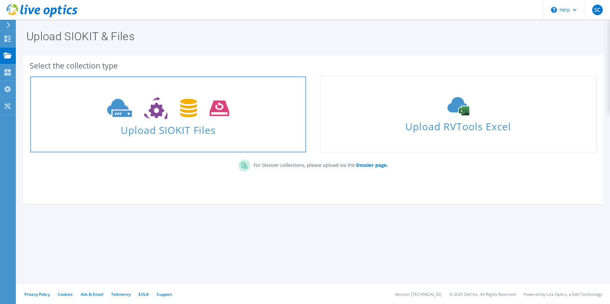 The image size is (610, 304). I want to click on a: Upload RVTools Excel, so click(458, 114).